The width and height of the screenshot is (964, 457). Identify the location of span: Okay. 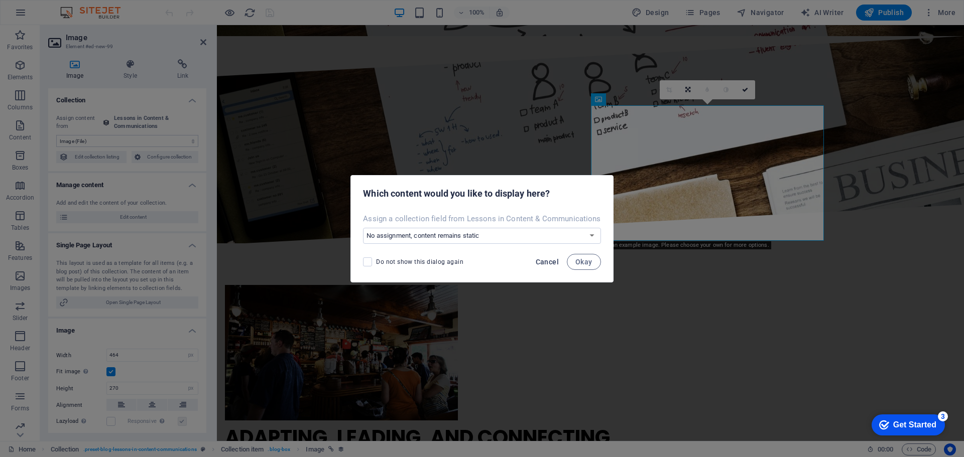
(584, 262).